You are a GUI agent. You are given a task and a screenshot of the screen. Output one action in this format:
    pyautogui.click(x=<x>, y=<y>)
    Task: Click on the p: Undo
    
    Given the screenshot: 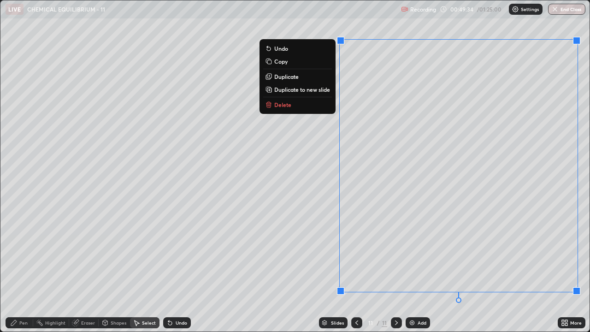 What is the action you would take?
    pyautogui.click(x=281, y=48)
    